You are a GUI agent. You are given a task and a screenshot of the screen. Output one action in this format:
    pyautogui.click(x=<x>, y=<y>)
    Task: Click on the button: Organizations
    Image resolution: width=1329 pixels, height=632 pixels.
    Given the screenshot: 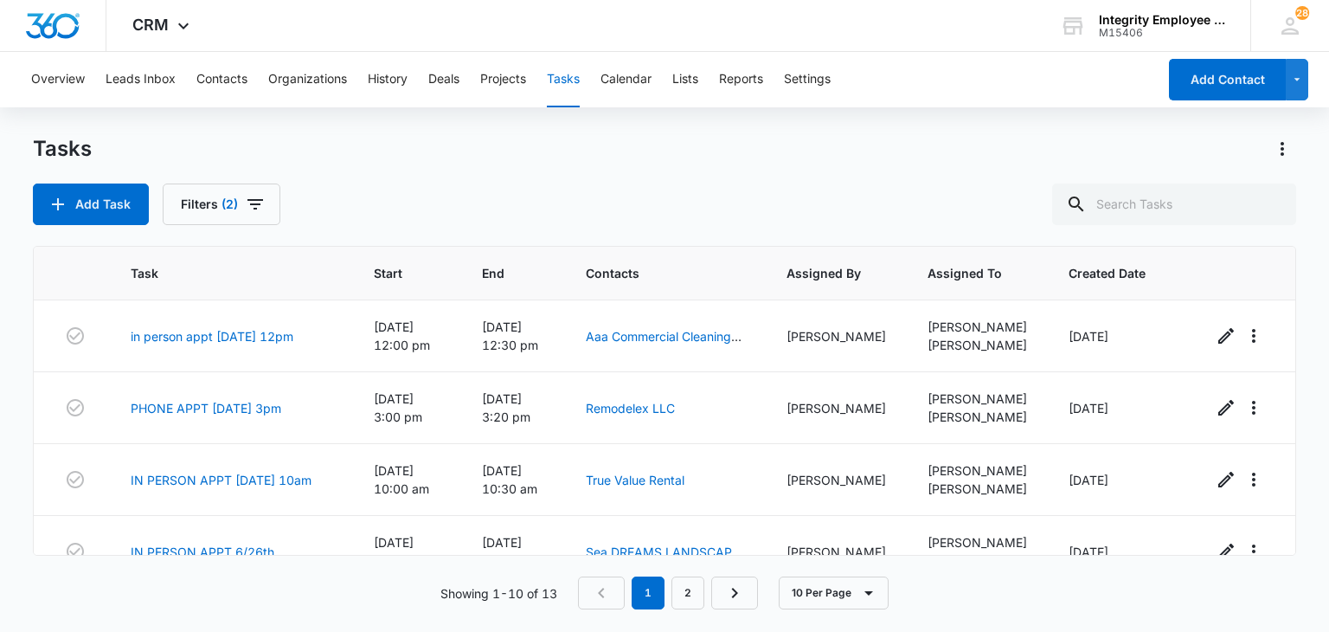 What is the action you would take?
    pyautogui.click(x=307, y=80)
    